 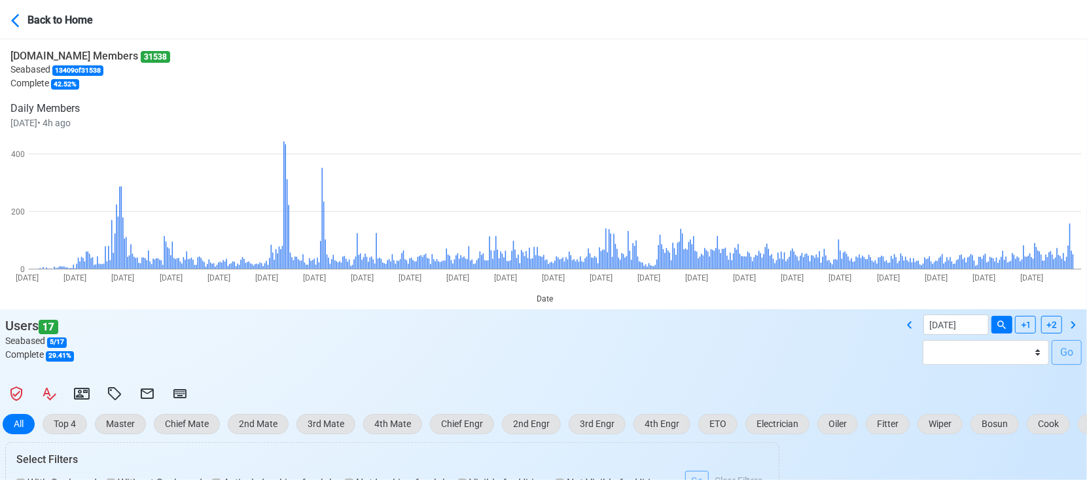 I want to click on span: 17, so click(x=48, y=327).